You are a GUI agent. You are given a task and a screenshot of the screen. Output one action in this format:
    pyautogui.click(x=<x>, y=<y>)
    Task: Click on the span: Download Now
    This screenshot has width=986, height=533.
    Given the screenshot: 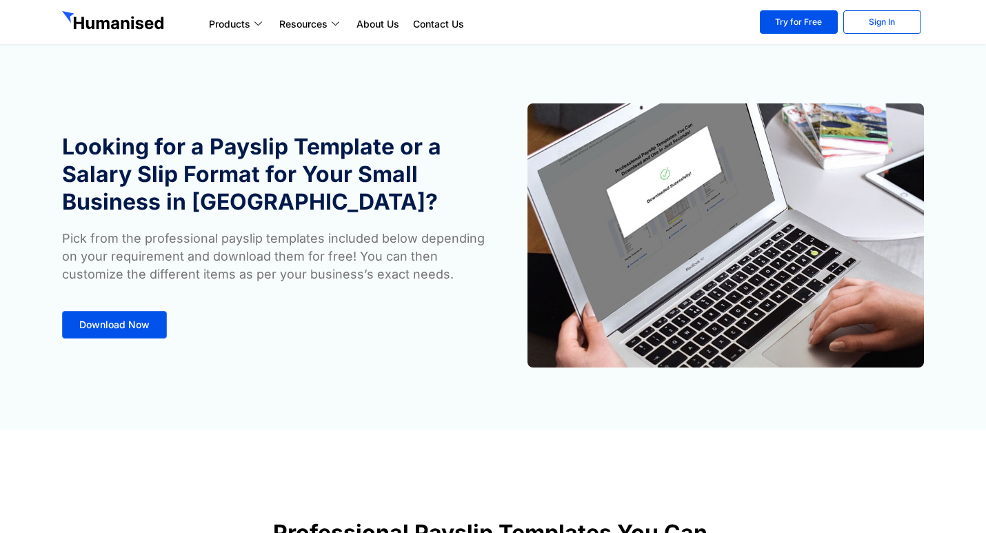 What is the action you would take?
    pyautogui.click(x=114, y=325)
    